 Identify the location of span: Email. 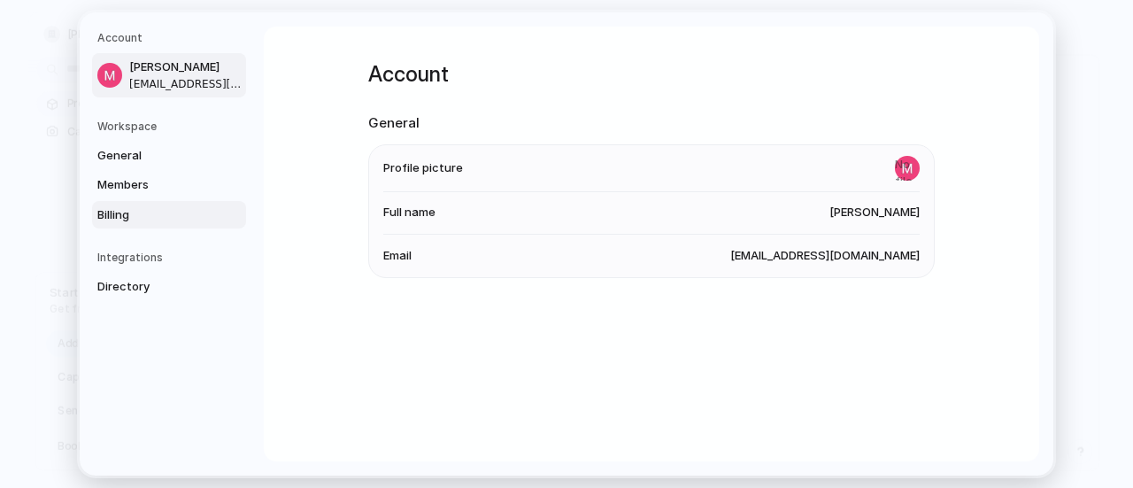
(397, 256).